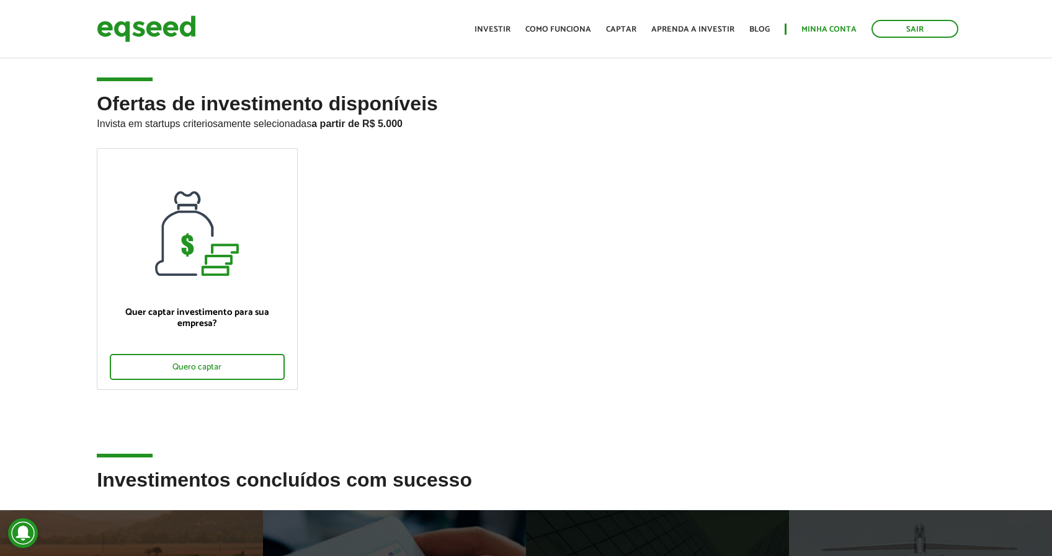 The height and width of the screenshot is (556, 1052). What do you see at coordinates (828, 29) in the screenshot?
I see `a: Minha conta` at bounding box center [828, 29].